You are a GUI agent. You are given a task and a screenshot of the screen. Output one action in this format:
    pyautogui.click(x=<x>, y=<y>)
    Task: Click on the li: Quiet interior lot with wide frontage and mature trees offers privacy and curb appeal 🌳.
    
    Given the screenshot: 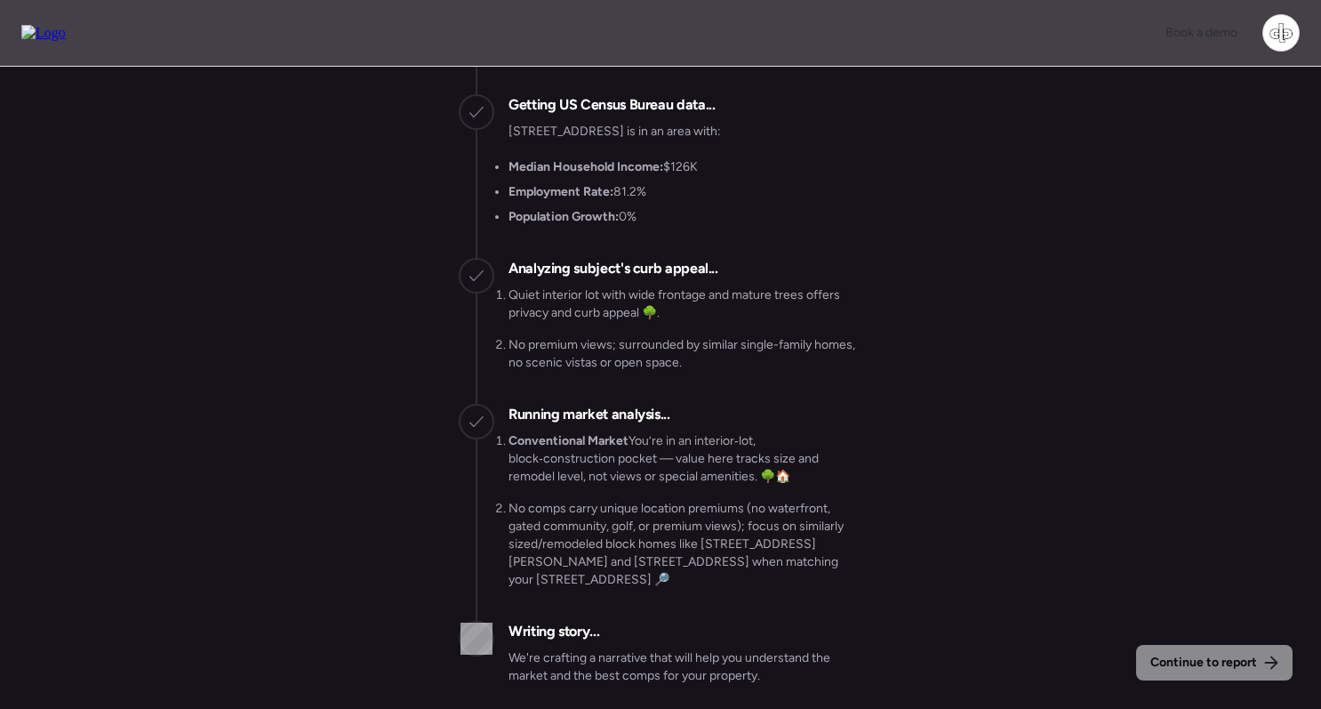 What is the action you would take?
    pyautogui.click(x=685, y=304)
    